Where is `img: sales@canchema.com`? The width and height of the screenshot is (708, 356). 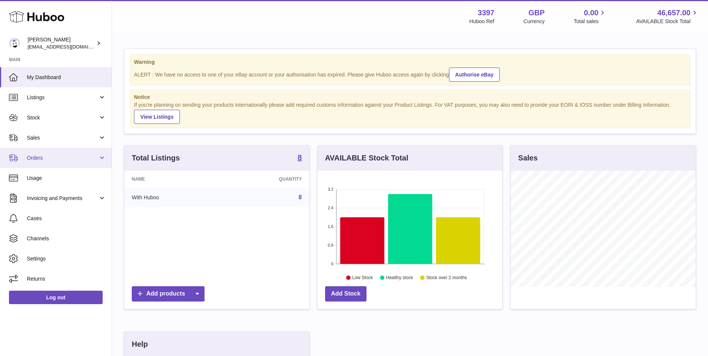 img: sales@canchema.com is located at coordinates (15, 43).